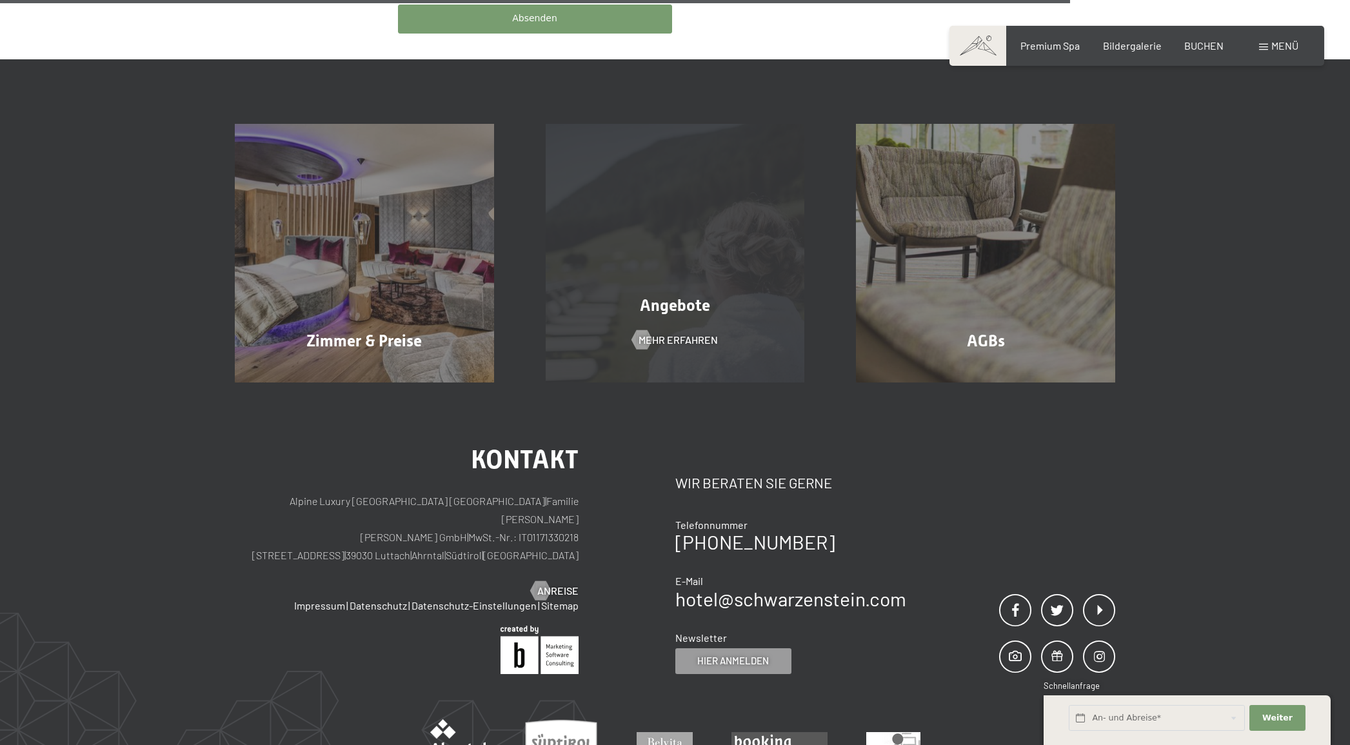 The image size is (1350, 745). Describe the element at coordinates (1285, 45) in the screenshot. I see `span: Menü` at that location.